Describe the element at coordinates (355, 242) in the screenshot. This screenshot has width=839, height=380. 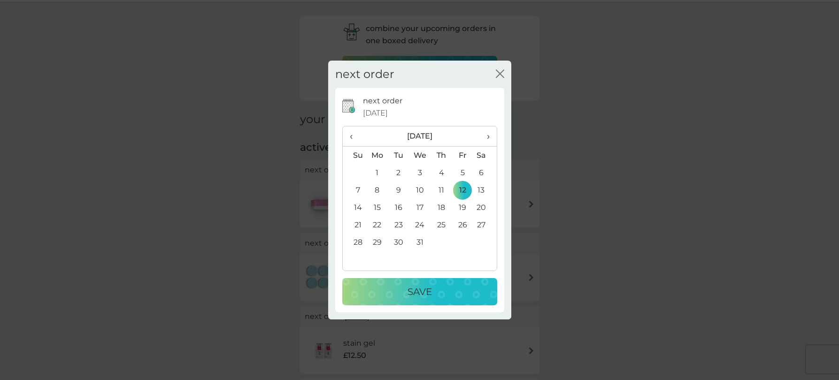
I see `td: 28` at that location.